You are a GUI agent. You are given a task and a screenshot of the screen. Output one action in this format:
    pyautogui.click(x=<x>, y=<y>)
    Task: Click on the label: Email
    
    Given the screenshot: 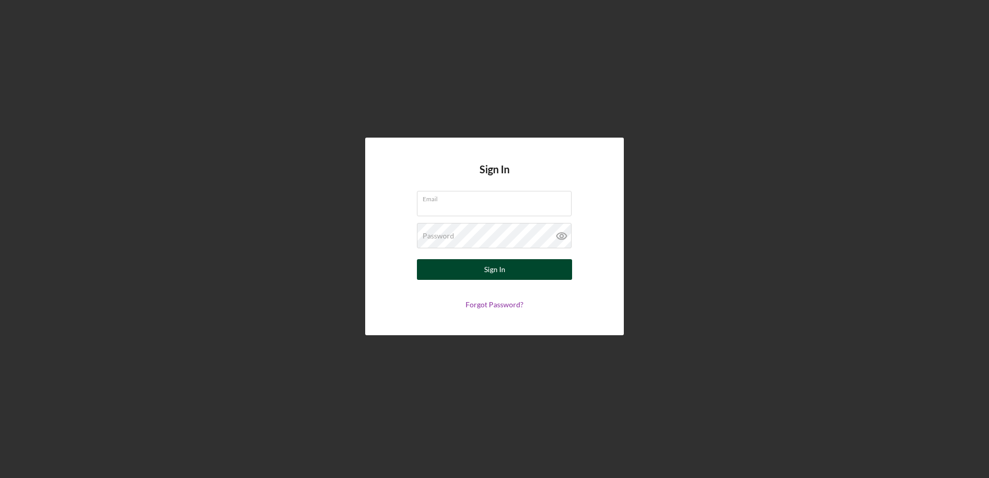 What is the action you would take?
    pyautogui.click(x=497, y=197)
    